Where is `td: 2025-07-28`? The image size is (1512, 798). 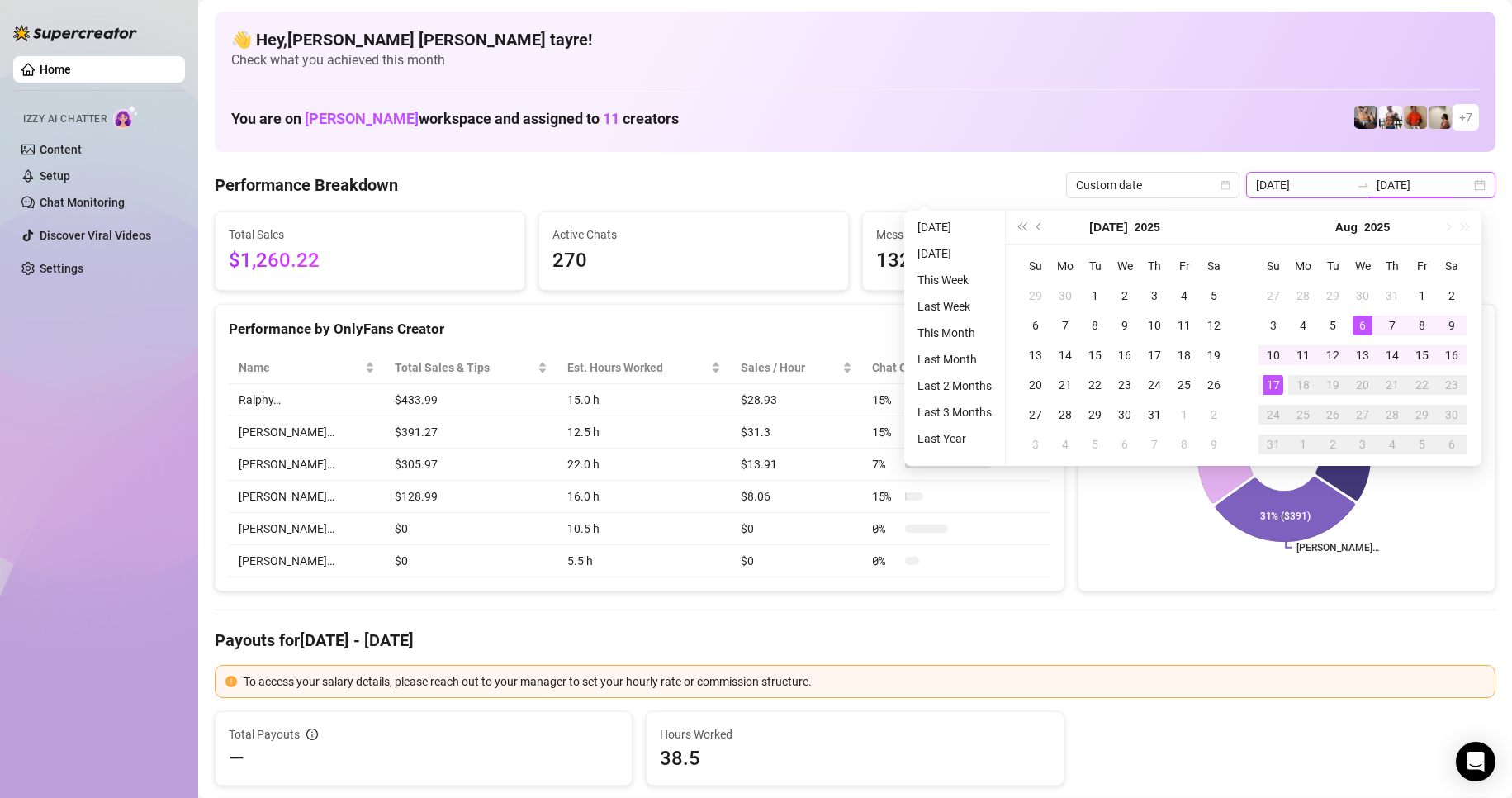 td: 2025-07-28 is located at coordinates (1065, 415).